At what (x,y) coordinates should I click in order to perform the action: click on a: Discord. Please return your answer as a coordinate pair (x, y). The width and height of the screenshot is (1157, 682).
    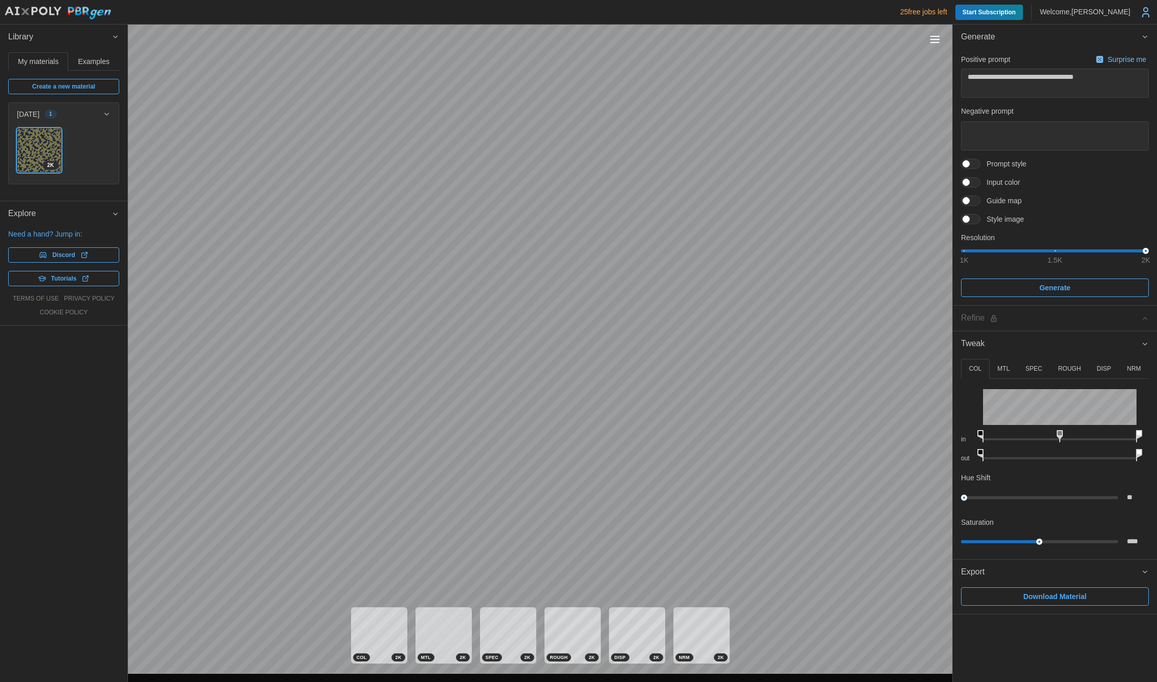
    Looking at the image, I should click on (63, 255).